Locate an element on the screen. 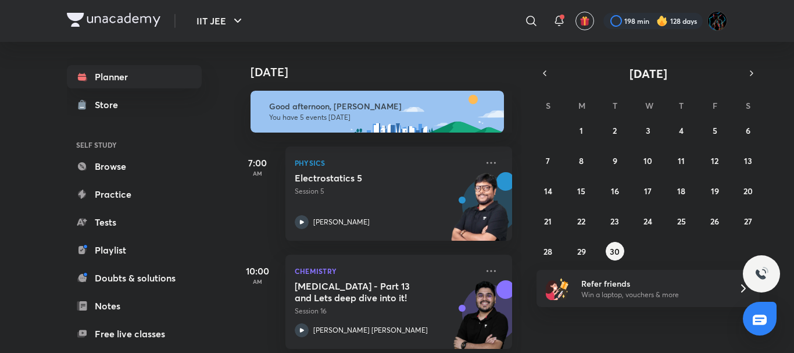 The width and height of the screenshot is (794, 353). h6: SELF STUDY is located at coordinates (134, 145).